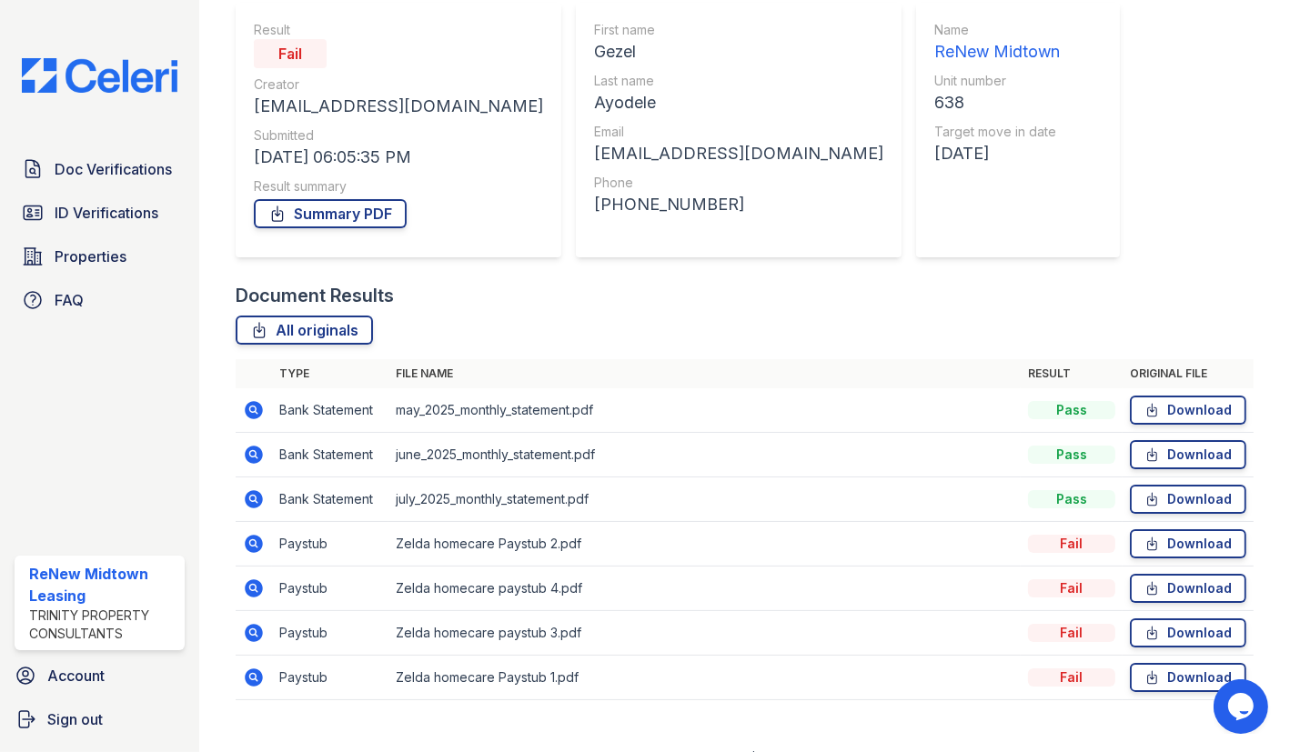 The width and height of the screenshot is (1290, 752). Describe the element at coordinates (997, 43) in the screenshot. I see `a: Name ReNew Midtown` at that location.